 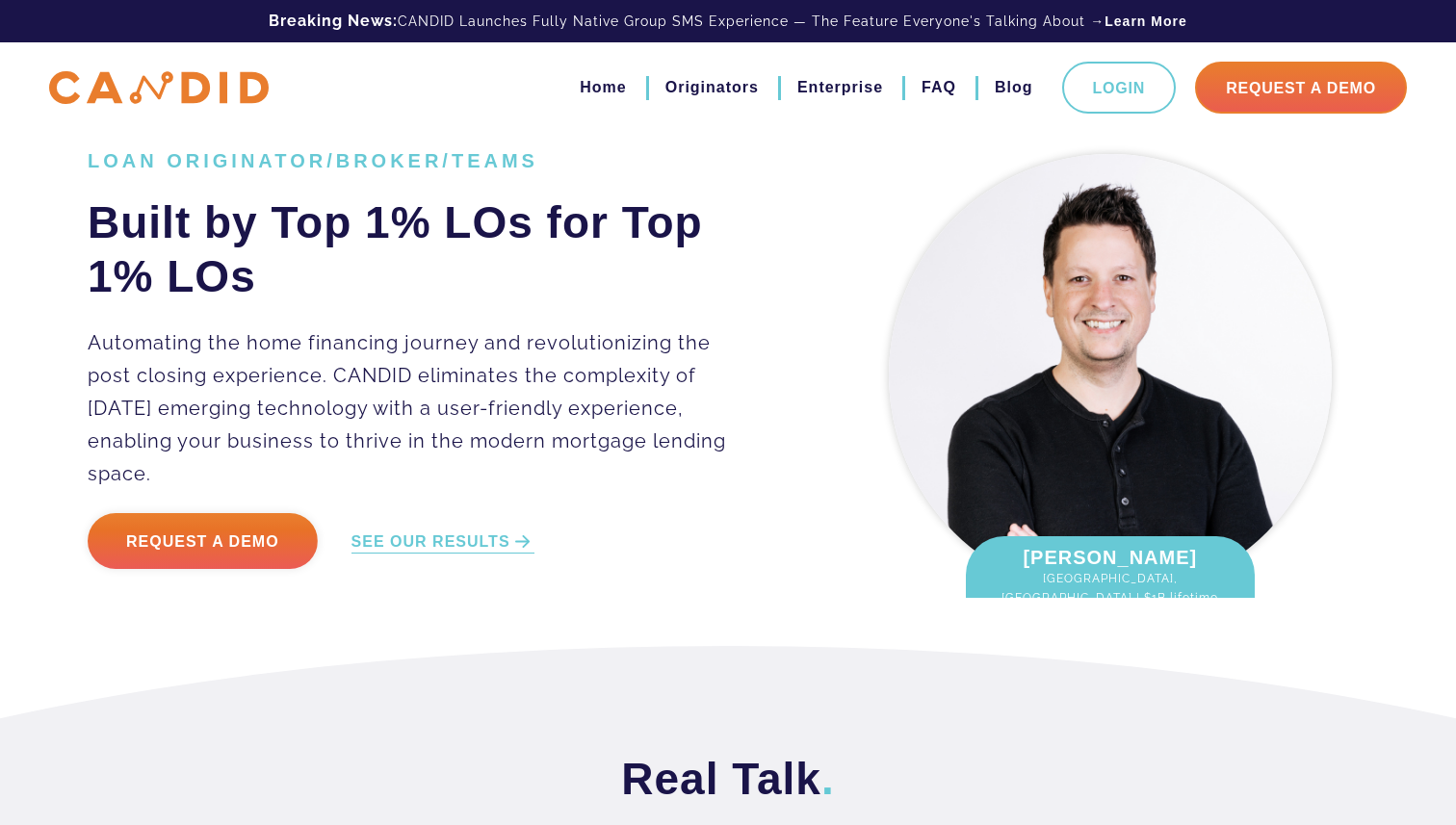 What do you see at coordinates (202, 540) in the screenshot?
I see `a: Request a Demo` at bounding box center [202, 540].